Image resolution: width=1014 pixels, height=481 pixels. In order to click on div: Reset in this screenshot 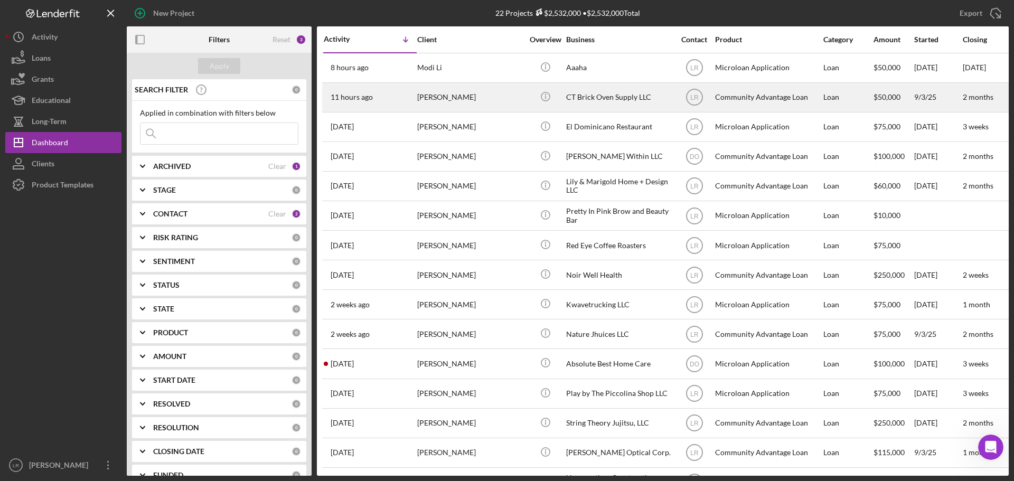, I will do `click(281, 40)`.